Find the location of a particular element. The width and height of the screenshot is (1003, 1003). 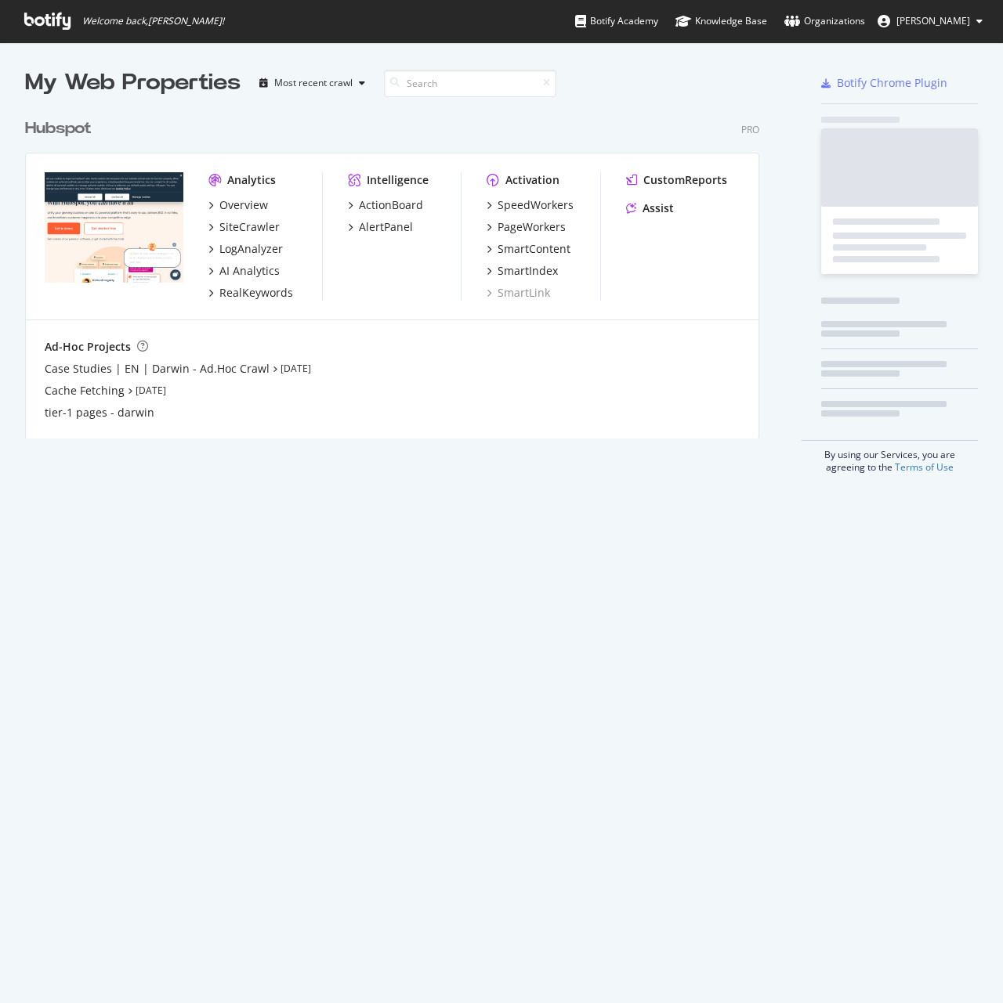

button: Most recent crawl is located at coordinates (312, 83).